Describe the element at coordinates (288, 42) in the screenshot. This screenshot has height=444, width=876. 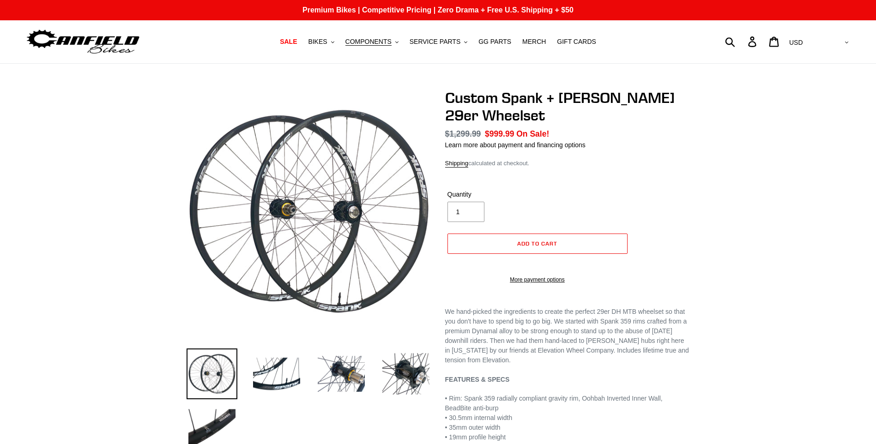
I see `span: SALE` at that location.